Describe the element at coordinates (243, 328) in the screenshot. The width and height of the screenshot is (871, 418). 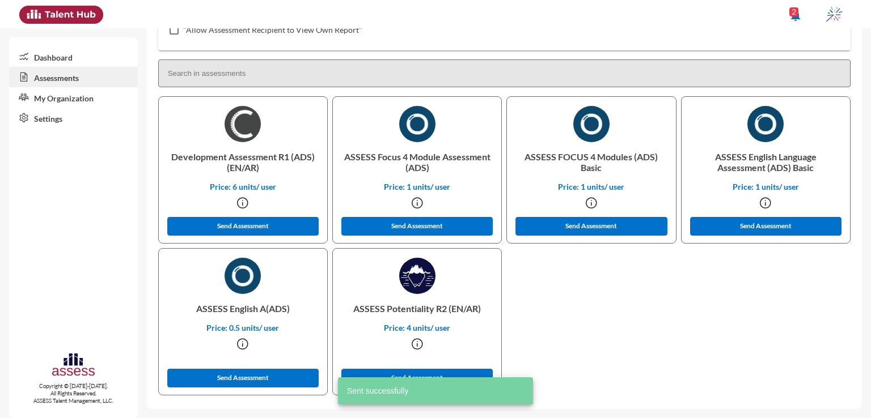
I see `p: Price: 0.5 units/ user` at that location.